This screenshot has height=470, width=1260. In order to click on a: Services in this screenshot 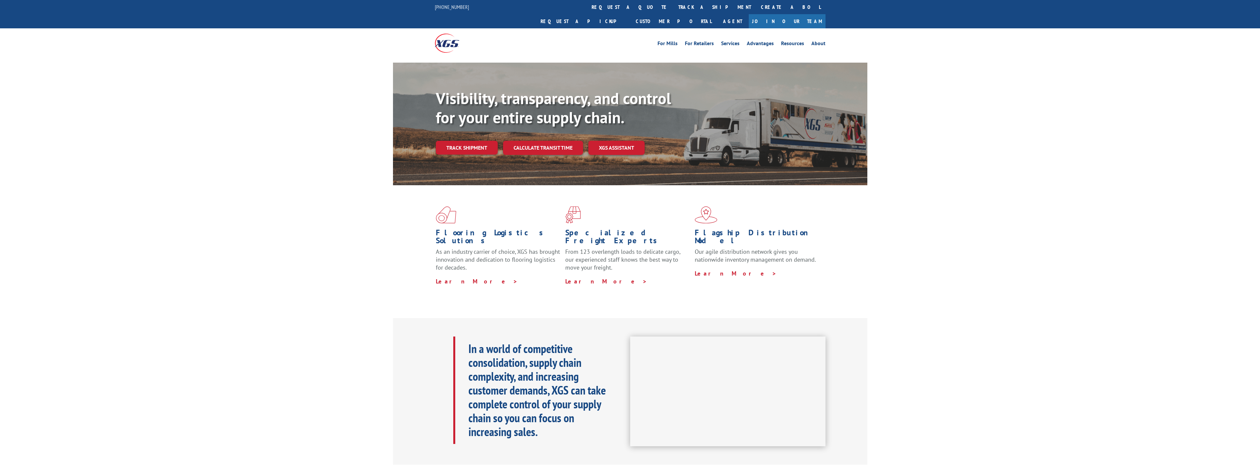, I will do `click(730, 44)`.